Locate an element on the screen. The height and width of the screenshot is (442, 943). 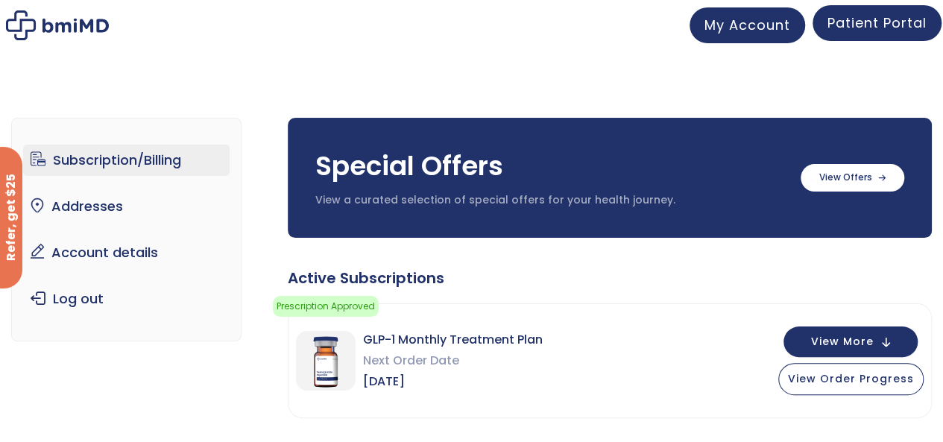
a: Addresses is located at coordinates (126, 206).